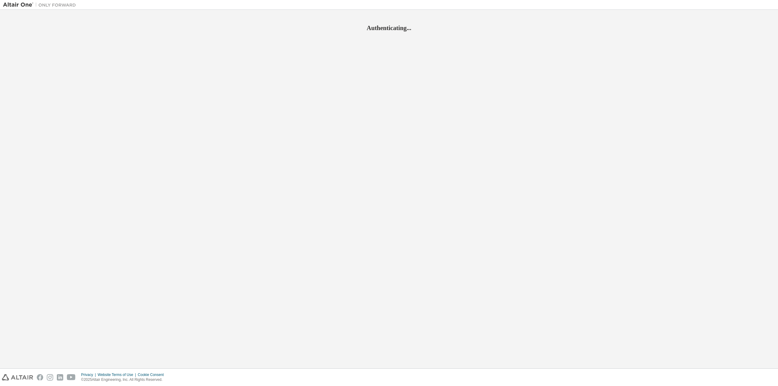 The height and width of the screenshot is (386, 778). Describe the element at coordinates (60, 378) in the screenshot. I see `img: linkedin.svg` at that location.